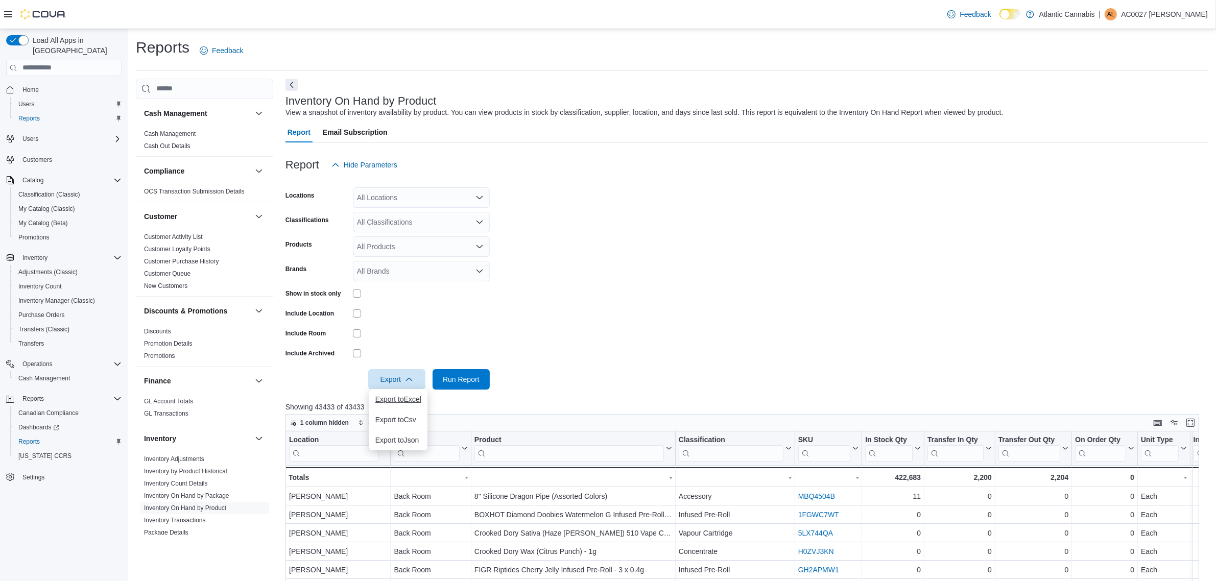 The width and height of the screenshot is (1216, 581). Describe the element at coordinates (46, 209) in the screenshot. I see `span: My Catalog (Classic)` at that location.